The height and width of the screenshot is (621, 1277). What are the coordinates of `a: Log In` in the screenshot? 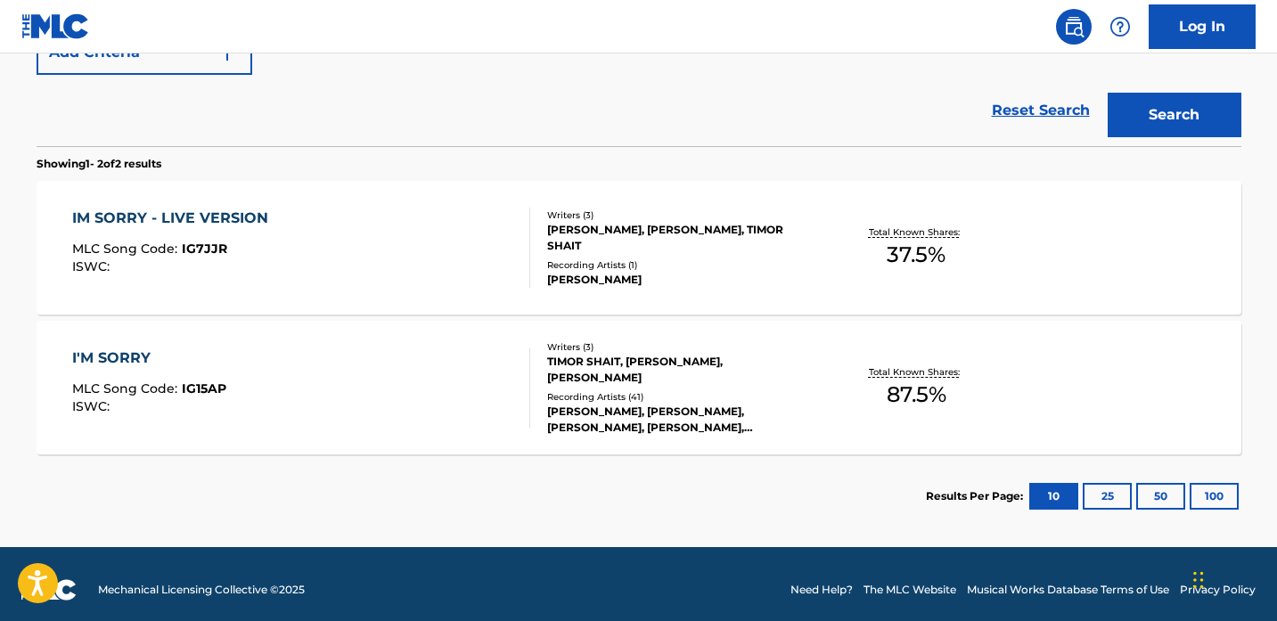 It's located at (1202, 27).